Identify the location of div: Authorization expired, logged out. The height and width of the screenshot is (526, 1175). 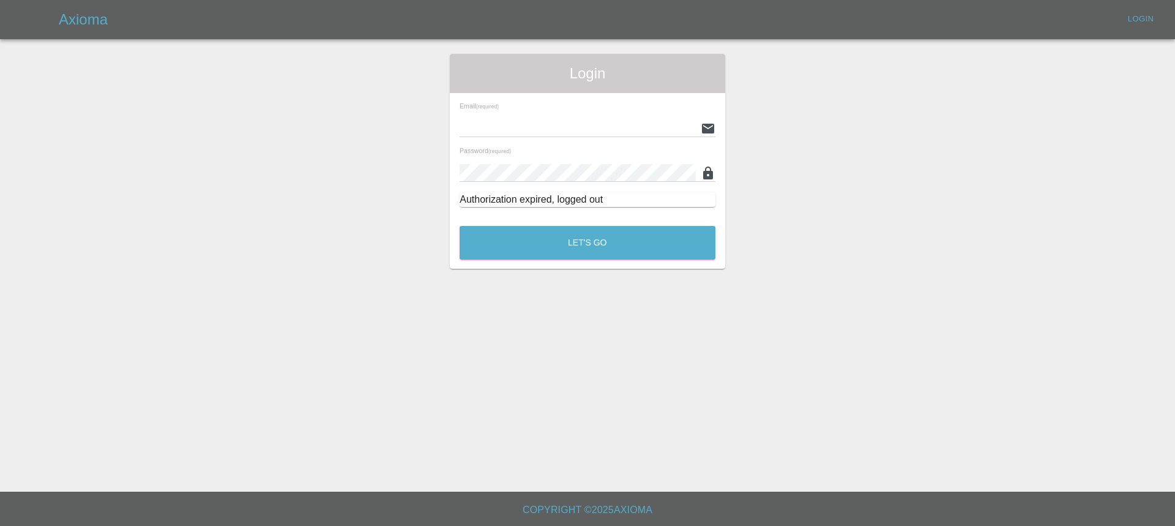
(587, 199).